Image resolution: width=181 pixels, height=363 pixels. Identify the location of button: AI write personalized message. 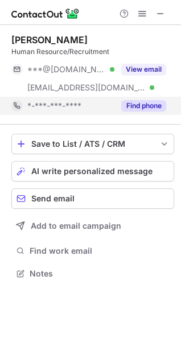
(93, 171).